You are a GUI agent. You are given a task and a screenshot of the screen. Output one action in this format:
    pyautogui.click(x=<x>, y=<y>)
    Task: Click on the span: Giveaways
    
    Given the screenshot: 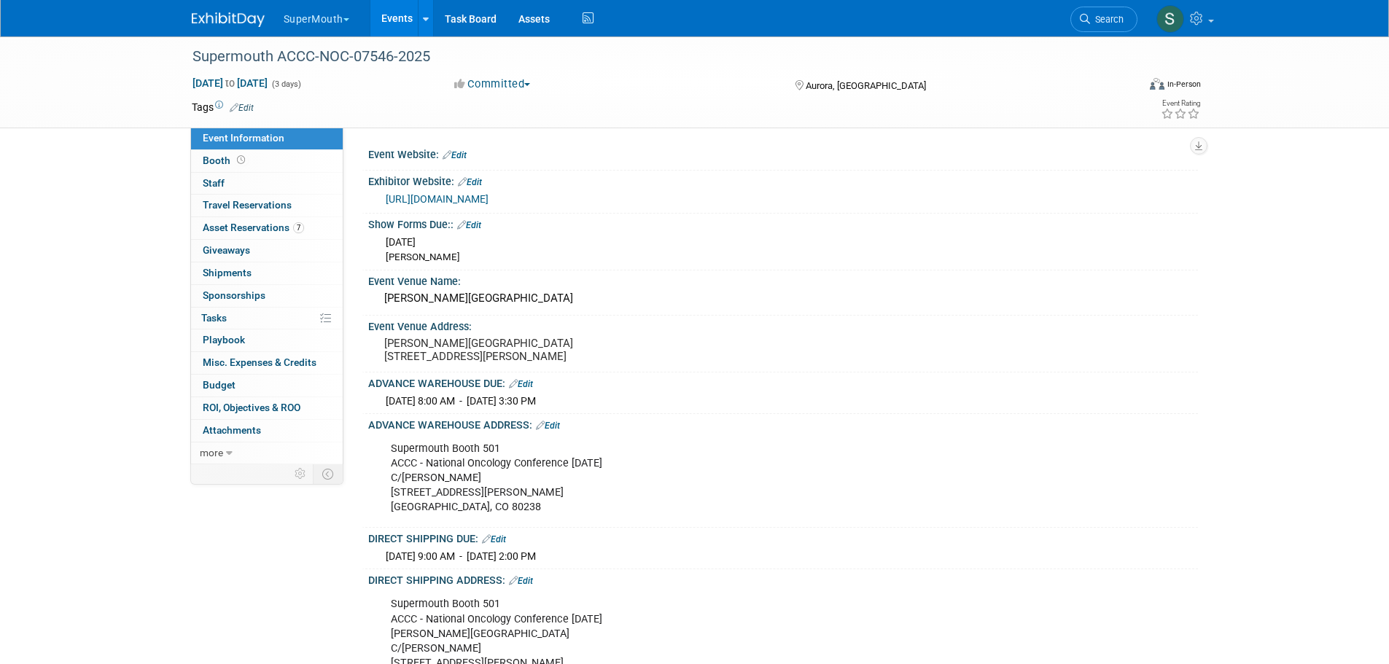 What is the action you would take?
    pyautogui.click(x=226, y=250)
    